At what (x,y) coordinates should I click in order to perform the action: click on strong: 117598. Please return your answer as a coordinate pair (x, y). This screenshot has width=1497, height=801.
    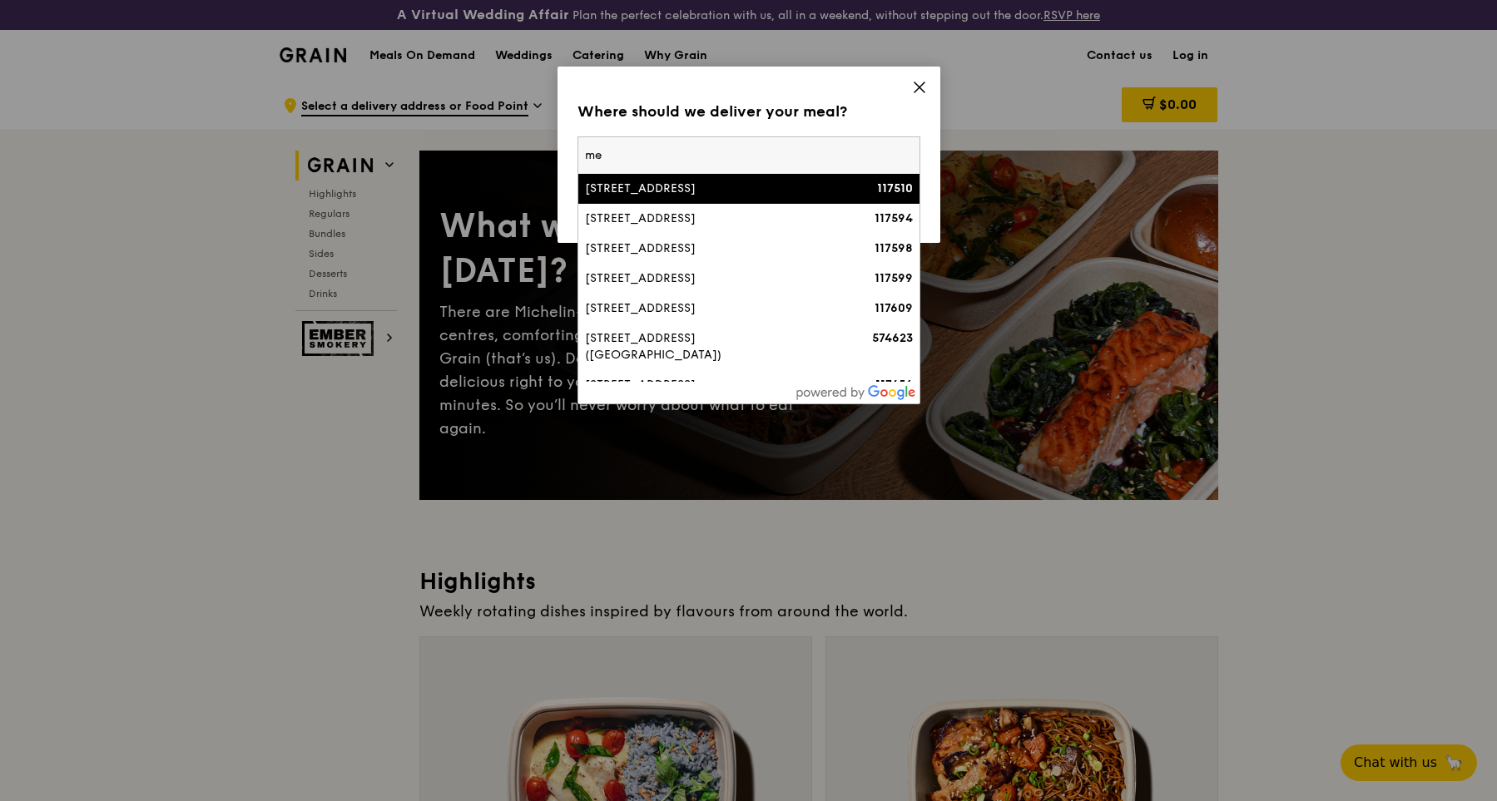
    Looking at the image, I should click on (893, 248).